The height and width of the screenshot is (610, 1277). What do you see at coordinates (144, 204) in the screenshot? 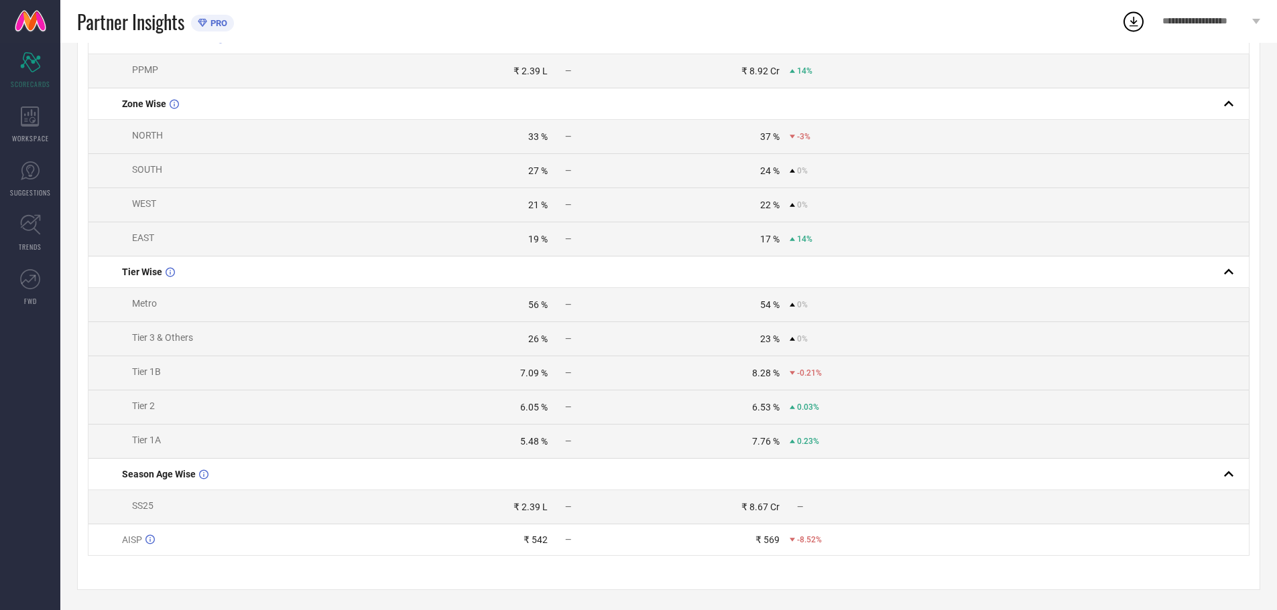
I see `span: WEST` at bounding box center [144, 204].